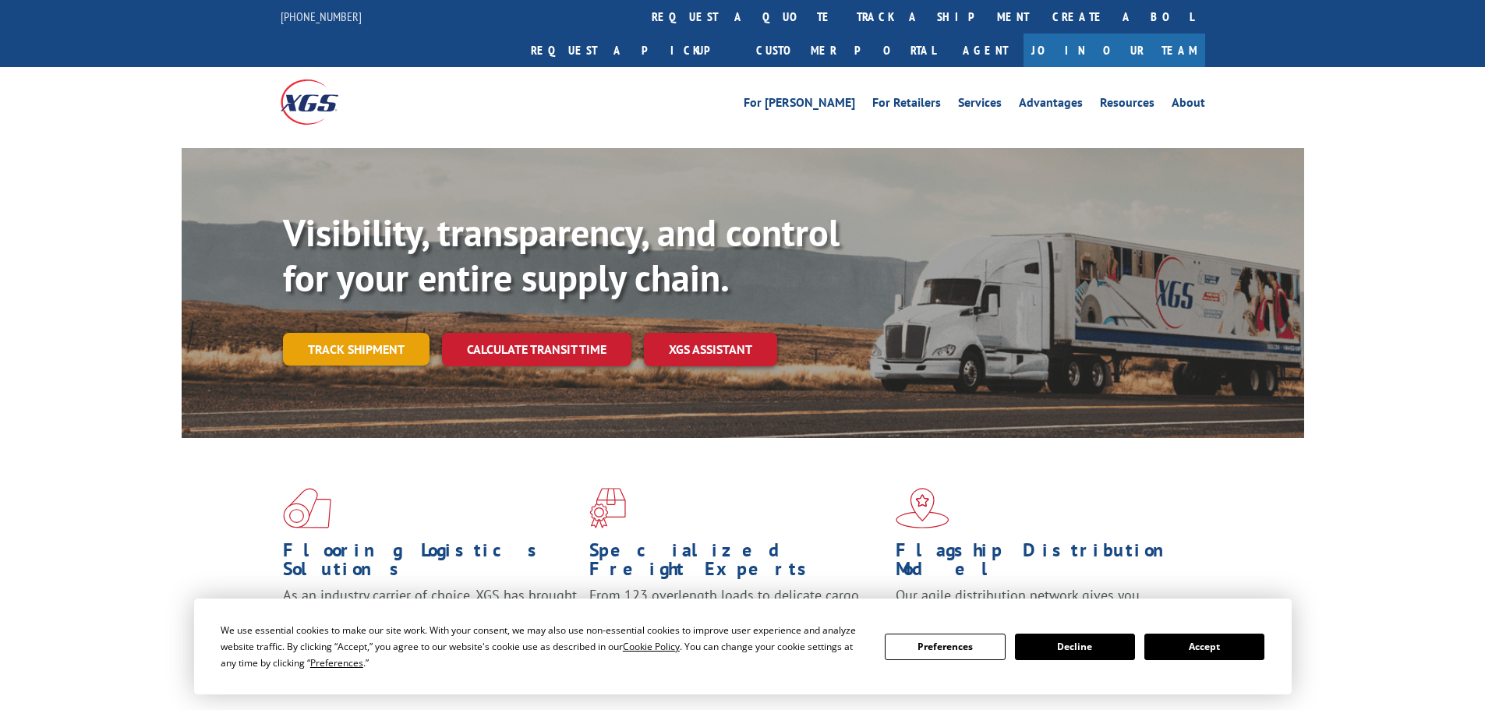  I want to click on span: As an industry carrier of choice, XGS has brought innovation and dedication to flooring logistics..., so click(429, 613).